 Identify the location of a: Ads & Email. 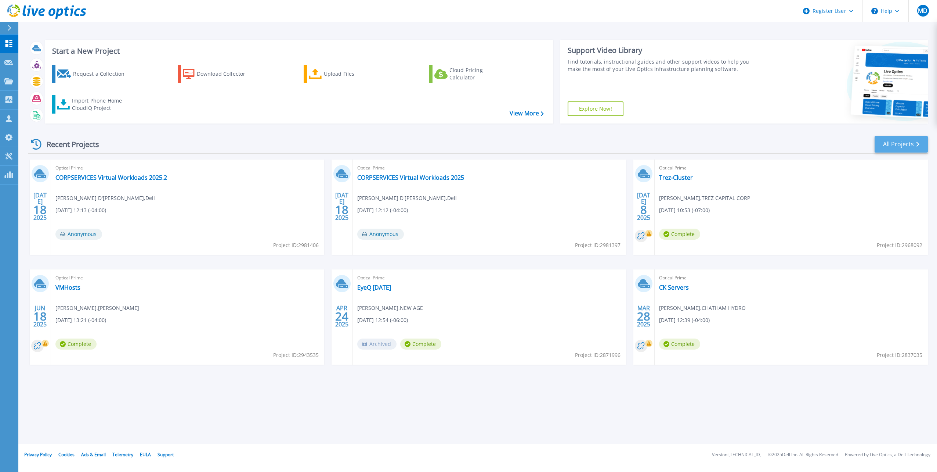
(93, 454).